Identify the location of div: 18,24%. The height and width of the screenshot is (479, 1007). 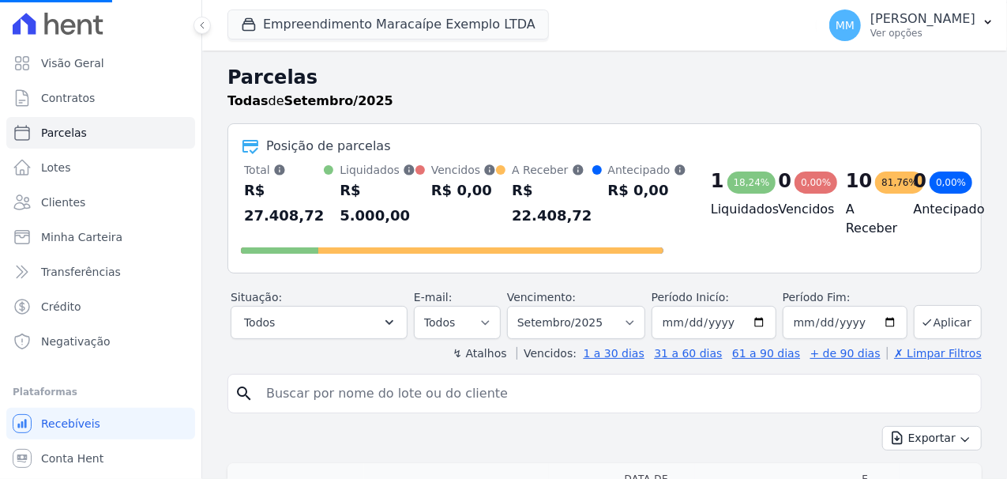
(752, 182).